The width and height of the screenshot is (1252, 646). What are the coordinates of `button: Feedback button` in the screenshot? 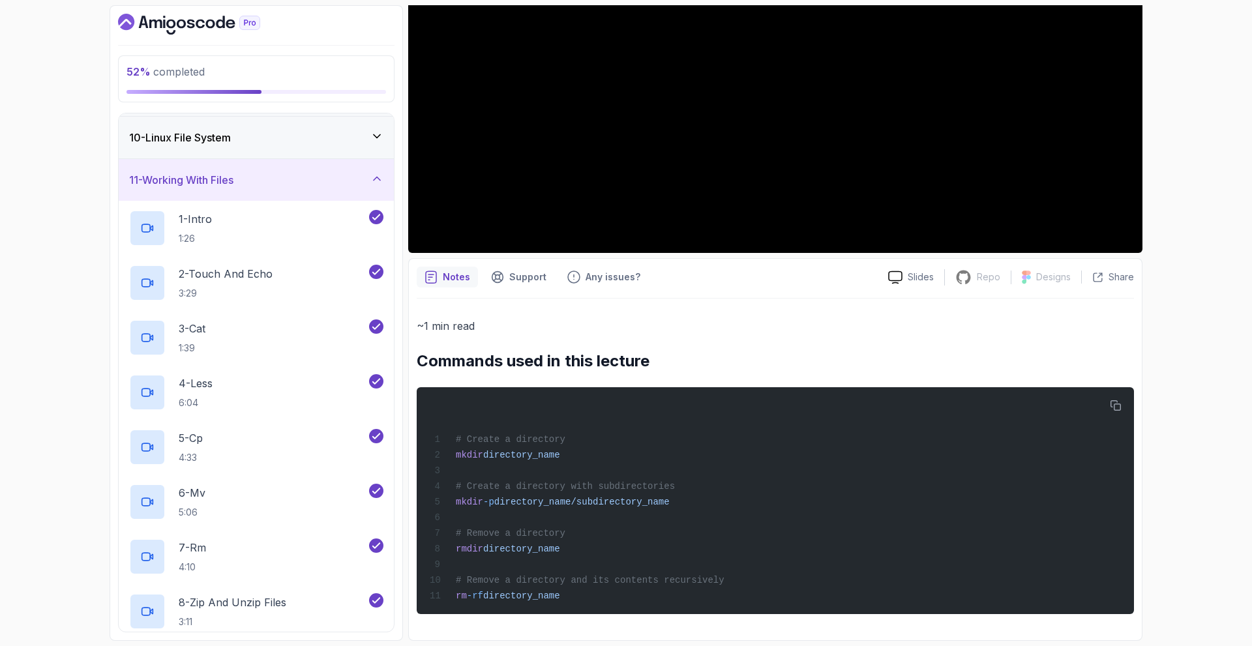 It's located at (604, 277).